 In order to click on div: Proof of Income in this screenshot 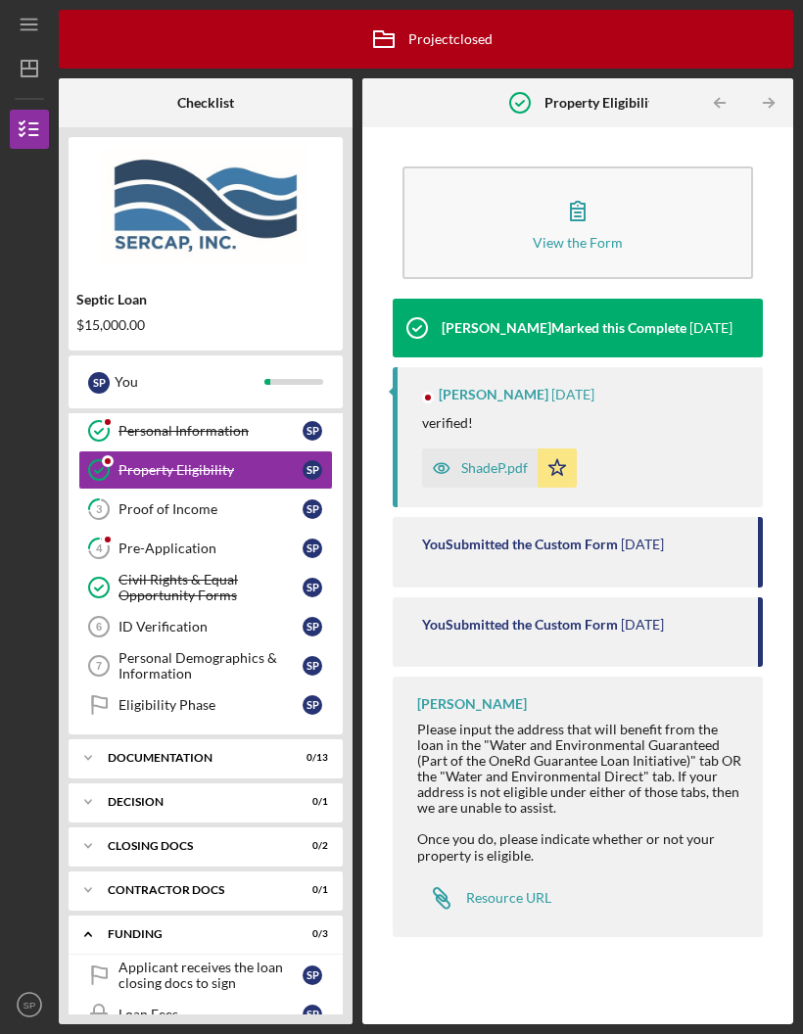, I will do `click(210, 509)`.